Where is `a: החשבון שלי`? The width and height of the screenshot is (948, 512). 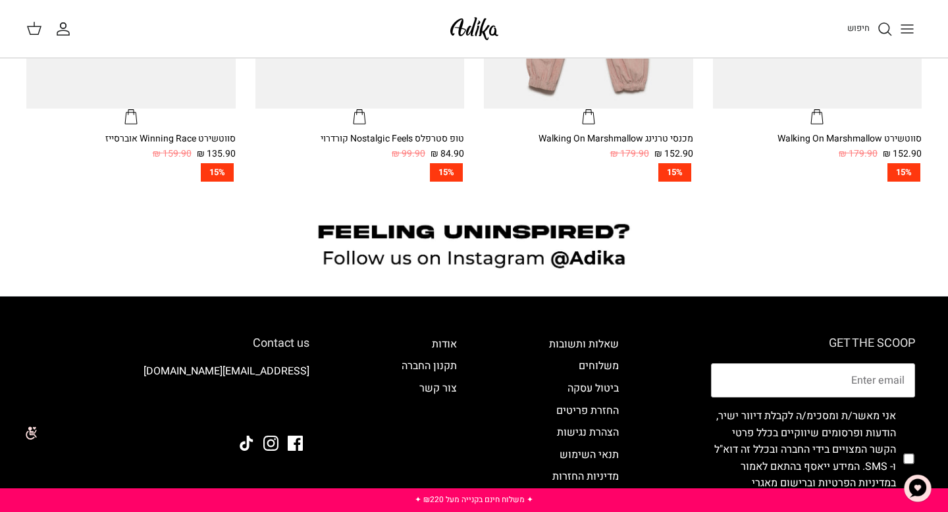 a: החשבון שלי is located at coordinates (66, 29).